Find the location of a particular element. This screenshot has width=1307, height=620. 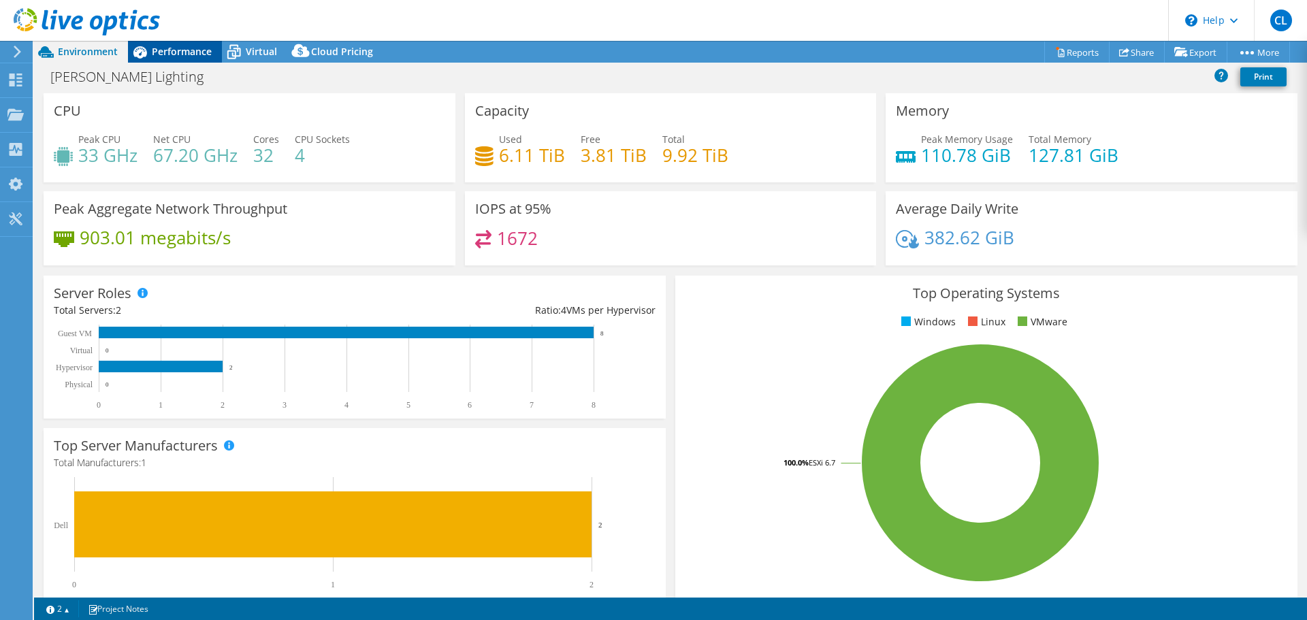

h4: 110.78 GiB is located at coordinates (966, 155).